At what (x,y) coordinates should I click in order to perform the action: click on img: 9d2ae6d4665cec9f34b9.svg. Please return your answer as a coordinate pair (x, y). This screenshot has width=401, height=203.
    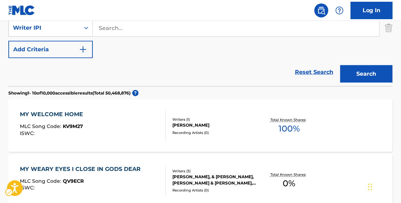
    Looking at the image, I should click on (83, 50).